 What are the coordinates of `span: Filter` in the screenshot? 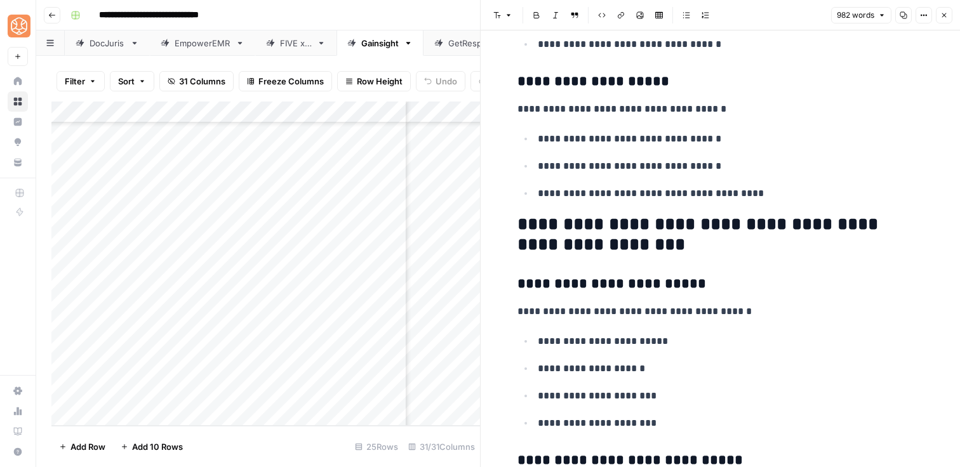 It's located at (75, 81).